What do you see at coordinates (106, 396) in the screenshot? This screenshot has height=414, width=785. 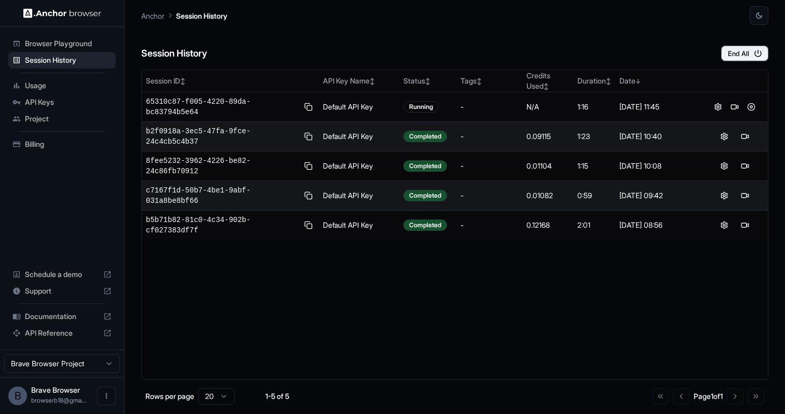 I see `button: Open menu` at bounding box center [106, 396].